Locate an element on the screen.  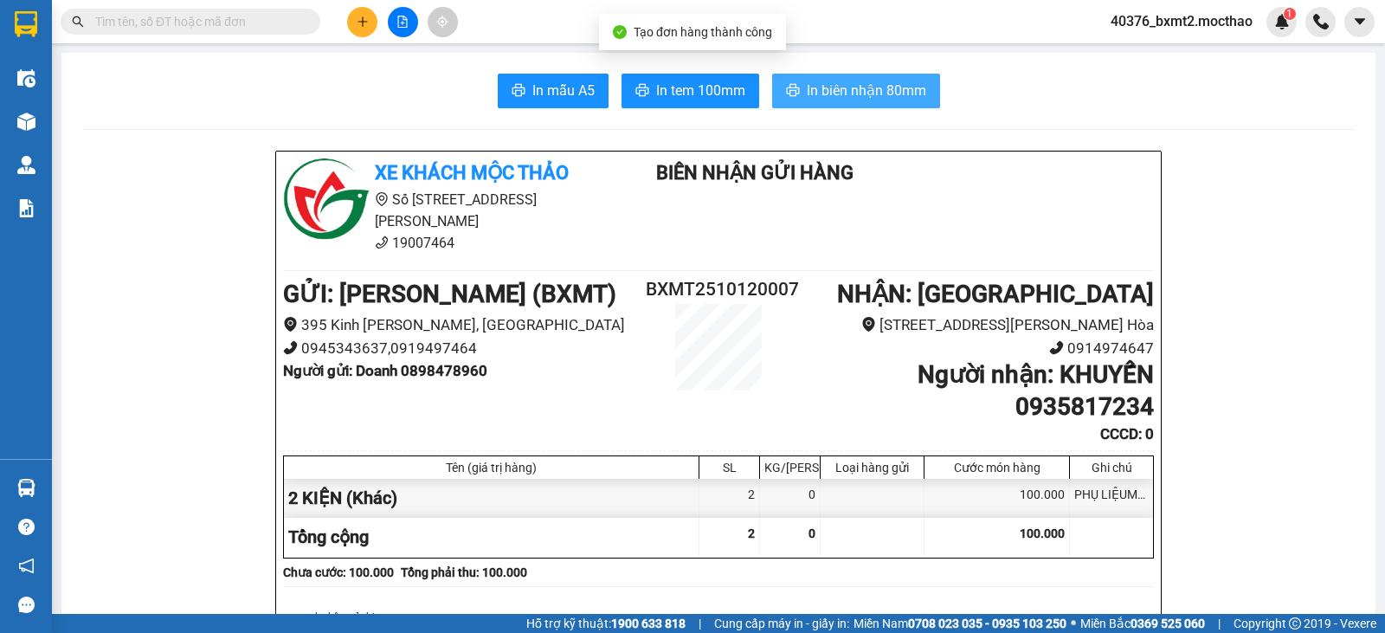
span: In biên nhận 80mm is located at coordinates (866, 90).